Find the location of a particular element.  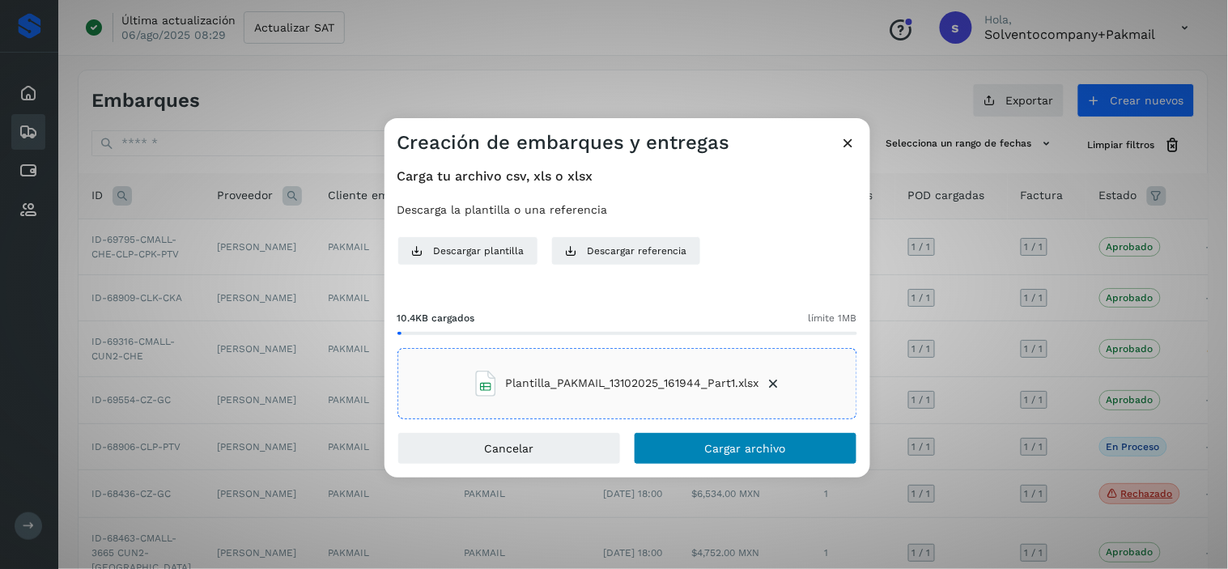

span: Descargar referencia is located at coordinates (637, 251).